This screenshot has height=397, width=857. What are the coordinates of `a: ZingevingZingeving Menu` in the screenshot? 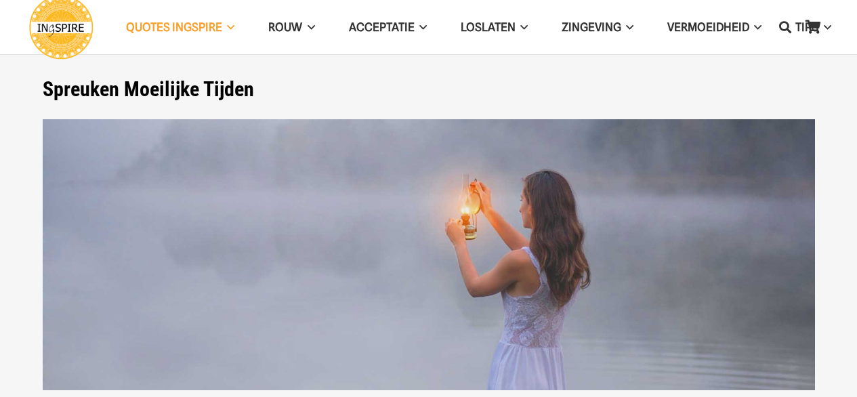 It's located at (597, 27).